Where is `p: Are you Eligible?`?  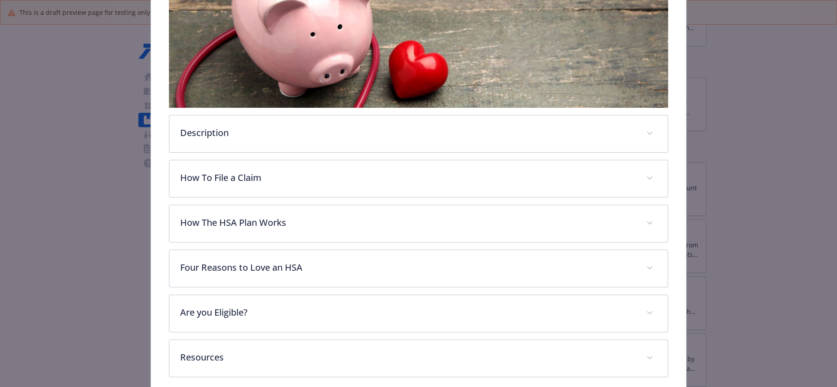
p: Are you Eligible? is located at coordinates (408, 313).